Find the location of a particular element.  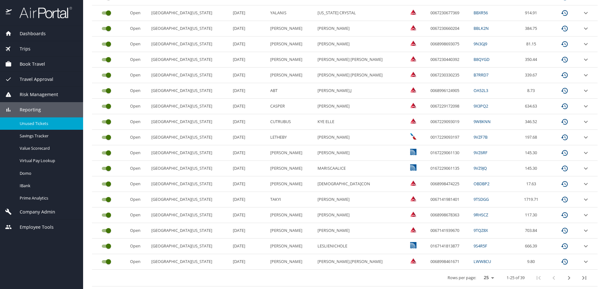

td: 17.63 is located at coordinates (533, 184).